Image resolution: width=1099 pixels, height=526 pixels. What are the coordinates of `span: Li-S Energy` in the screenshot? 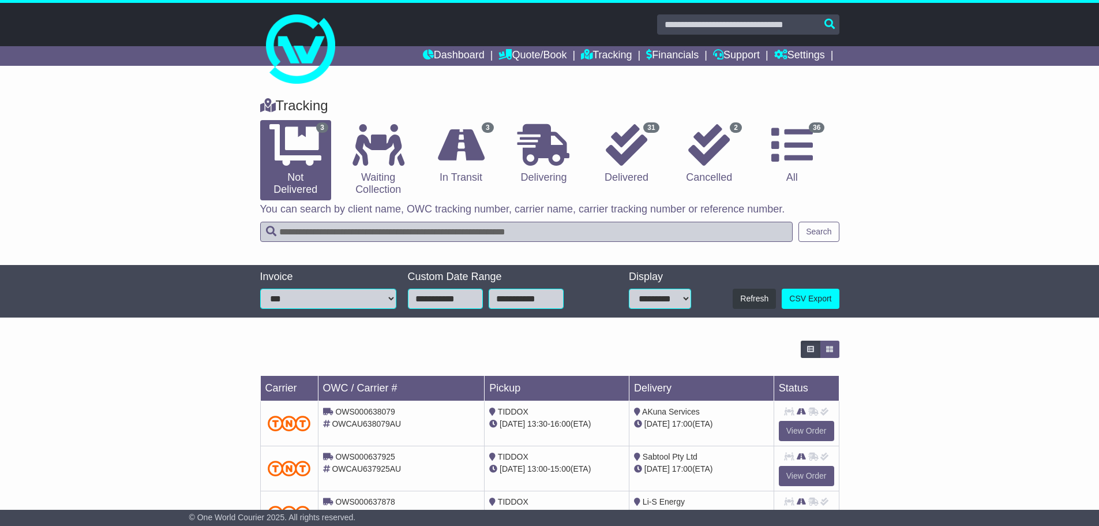 It's located at (663, 501).